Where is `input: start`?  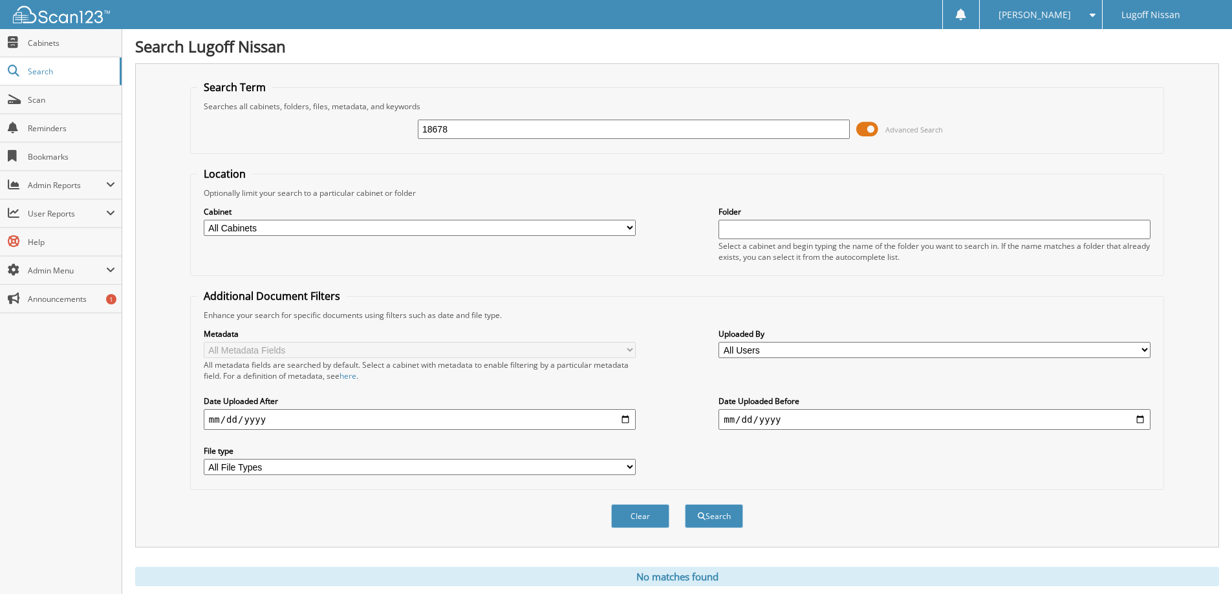
input: start is located at coordinates (420, 420).